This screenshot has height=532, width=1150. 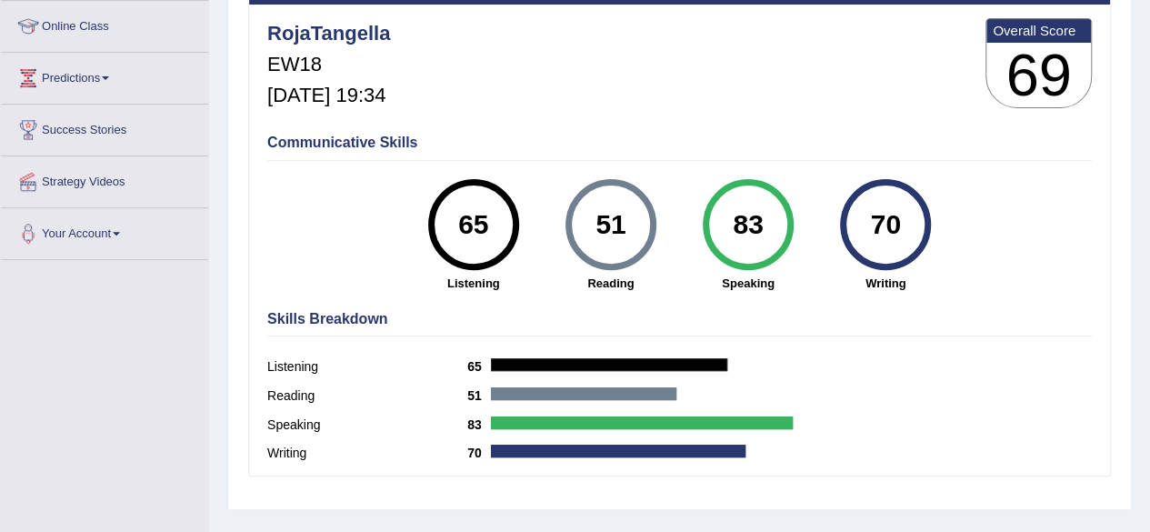 I want to click on b: 70, so click(x=479, y=453).